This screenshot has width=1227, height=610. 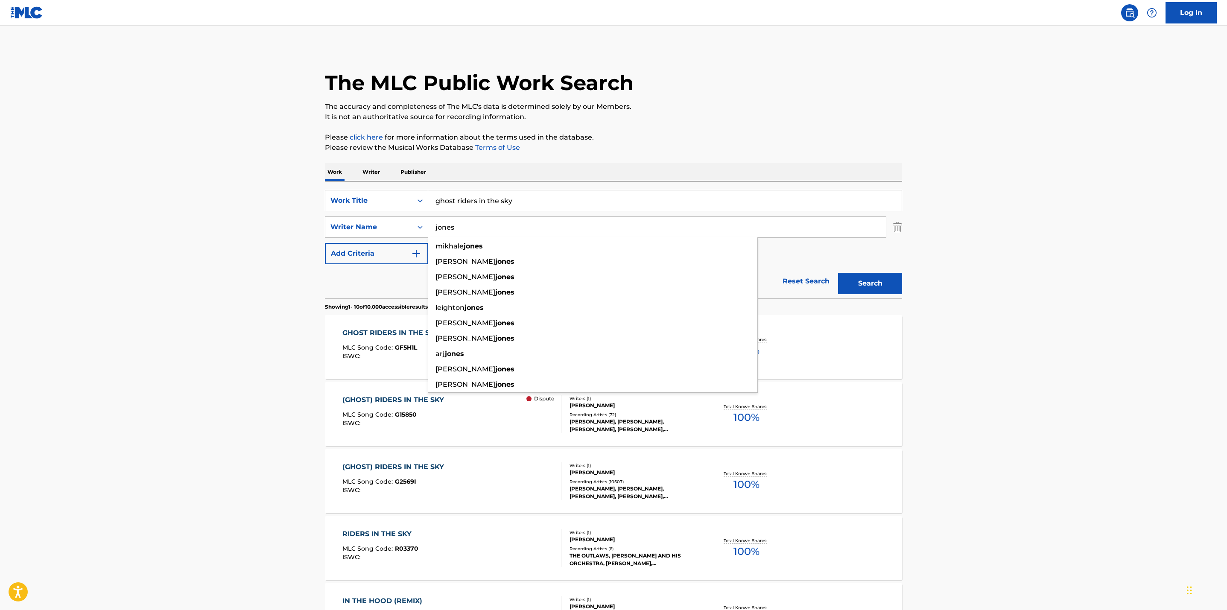 What do you see at coordinates (450, 307) in the screenshot?
I see `span: leighton` at bounding box center [450, 307].